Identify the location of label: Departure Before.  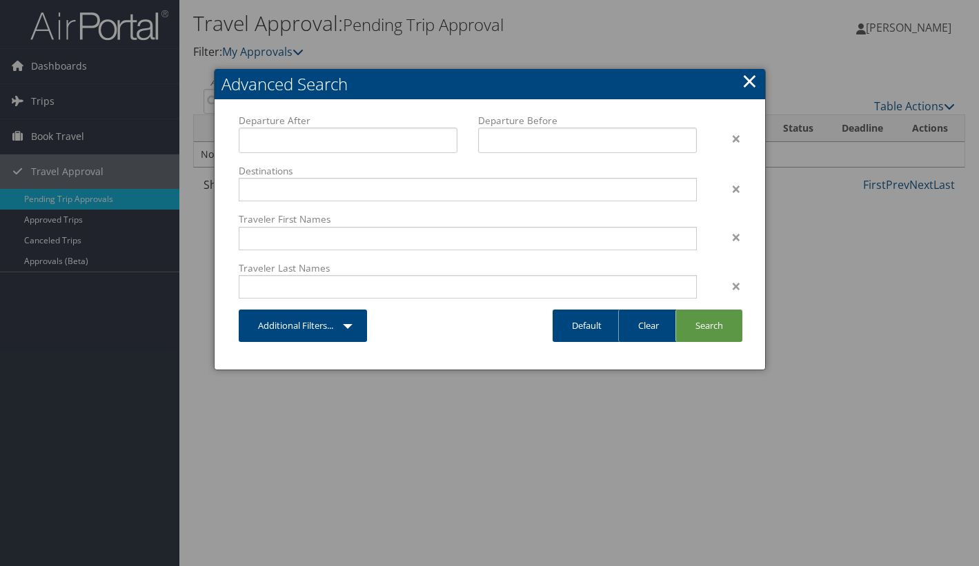
(587, 121).